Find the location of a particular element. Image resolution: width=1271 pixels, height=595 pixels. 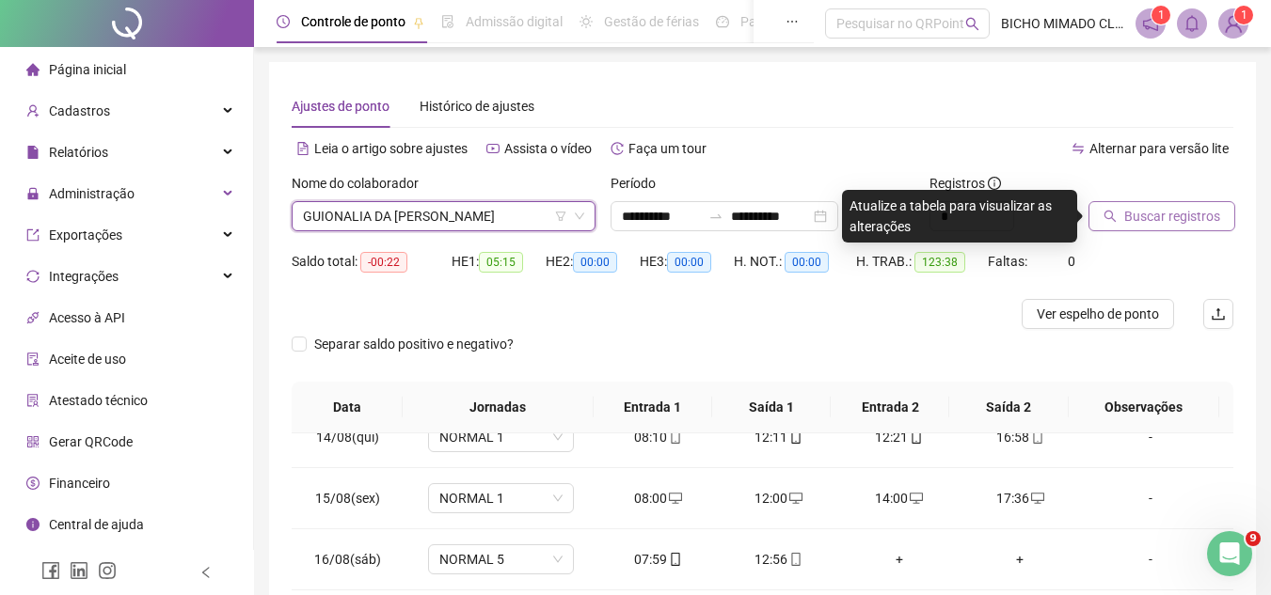

div: H. TRAB.: is located at coordinates (922, 261).